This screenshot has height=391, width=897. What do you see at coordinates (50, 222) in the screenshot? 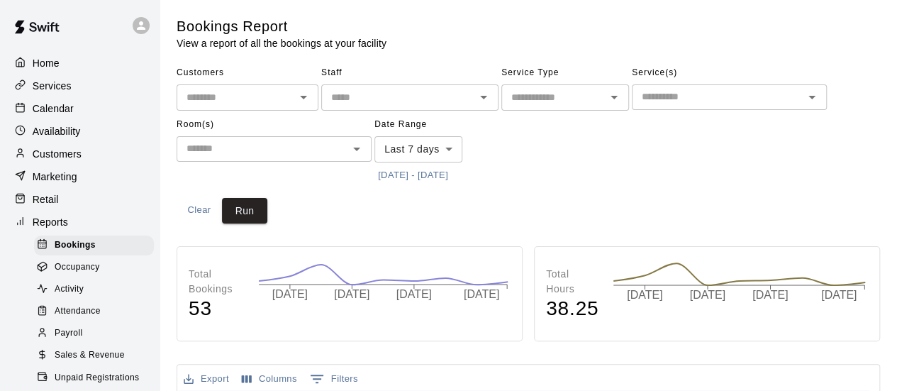
I see `p: Reports` at bounding box center [50, 222].